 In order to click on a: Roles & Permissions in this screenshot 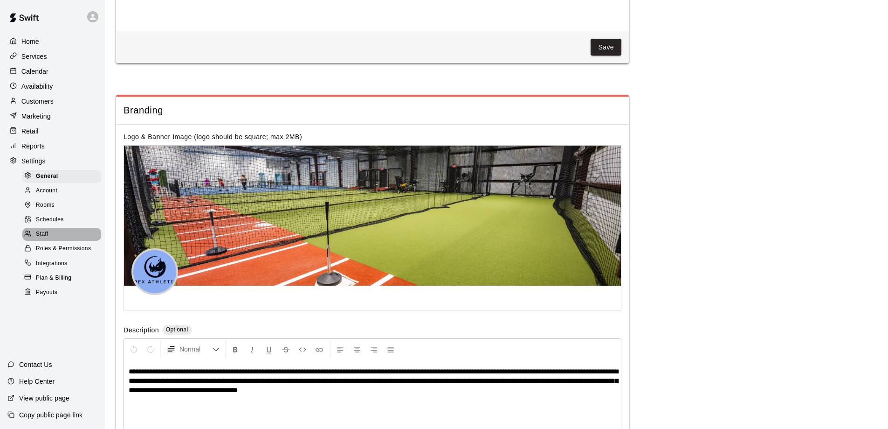, I will do `click(63, 249)`.